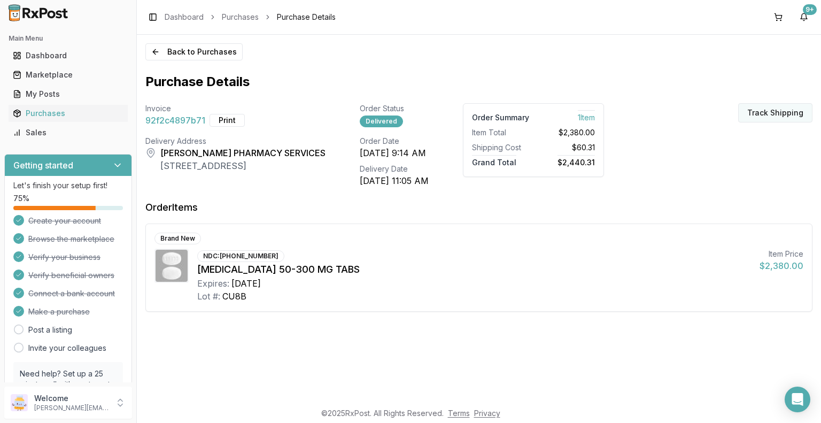 The image size is (821, 423). I want to click on h2: Main Menu, so click(68, 38).